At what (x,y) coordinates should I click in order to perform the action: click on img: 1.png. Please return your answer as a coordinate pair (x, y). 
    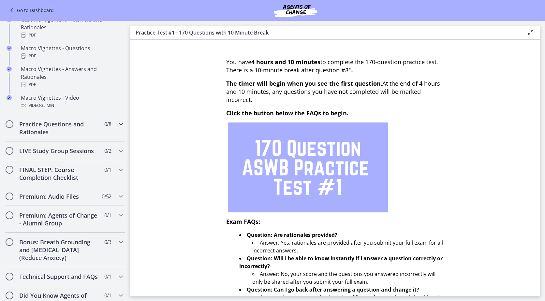
    Looking at the image, I should click on (308, 168).